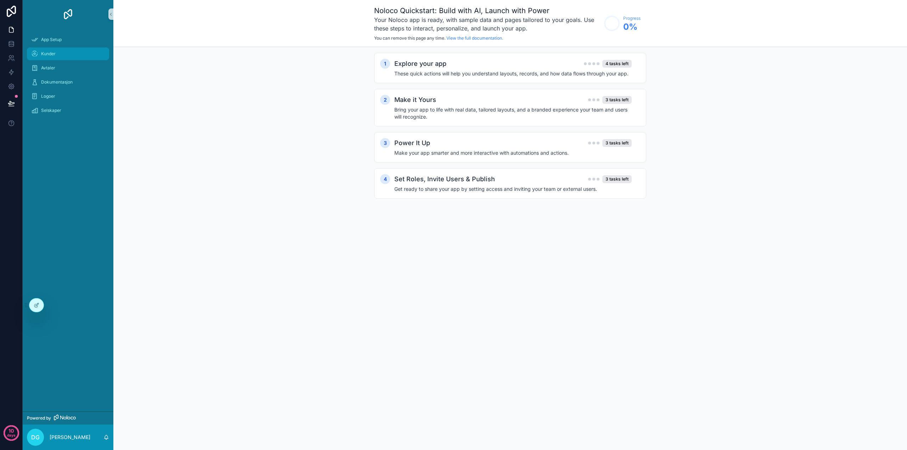 The height and width of the screenshot is (450, 907). What do you see at coordinates (51, 40) in the screenshot?
I see `span: App Setup` at bounding box center [51, 40].